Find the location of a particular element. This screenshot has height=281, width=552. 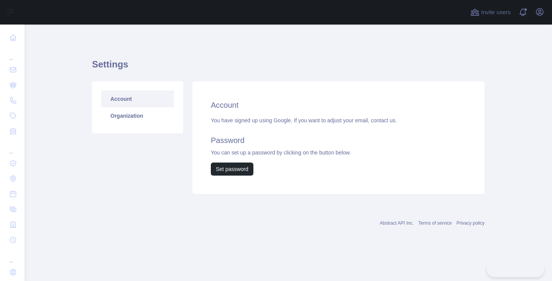

a: Abstract API Inc. is located at coordinates (396, 223).